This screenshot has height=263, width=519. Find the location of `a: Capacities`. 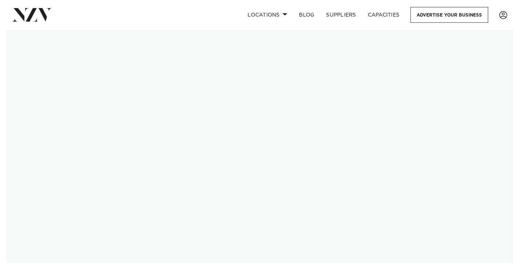

a: Capacities is located at coordinates (384, 15).